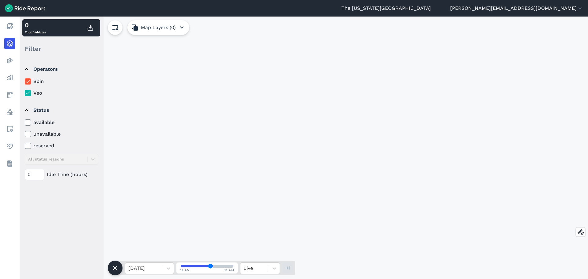  What do you see at coordinates (62, 123) in the screenshot?
I see `label: available` at bounding box center [62, 123].